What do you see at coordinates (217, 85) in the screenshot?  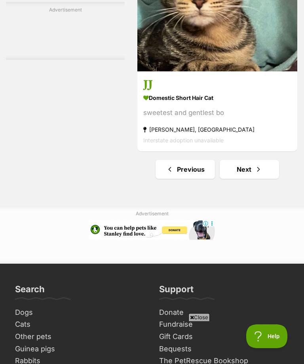 I see `h3: JJ` at bounding box center [217, 85].